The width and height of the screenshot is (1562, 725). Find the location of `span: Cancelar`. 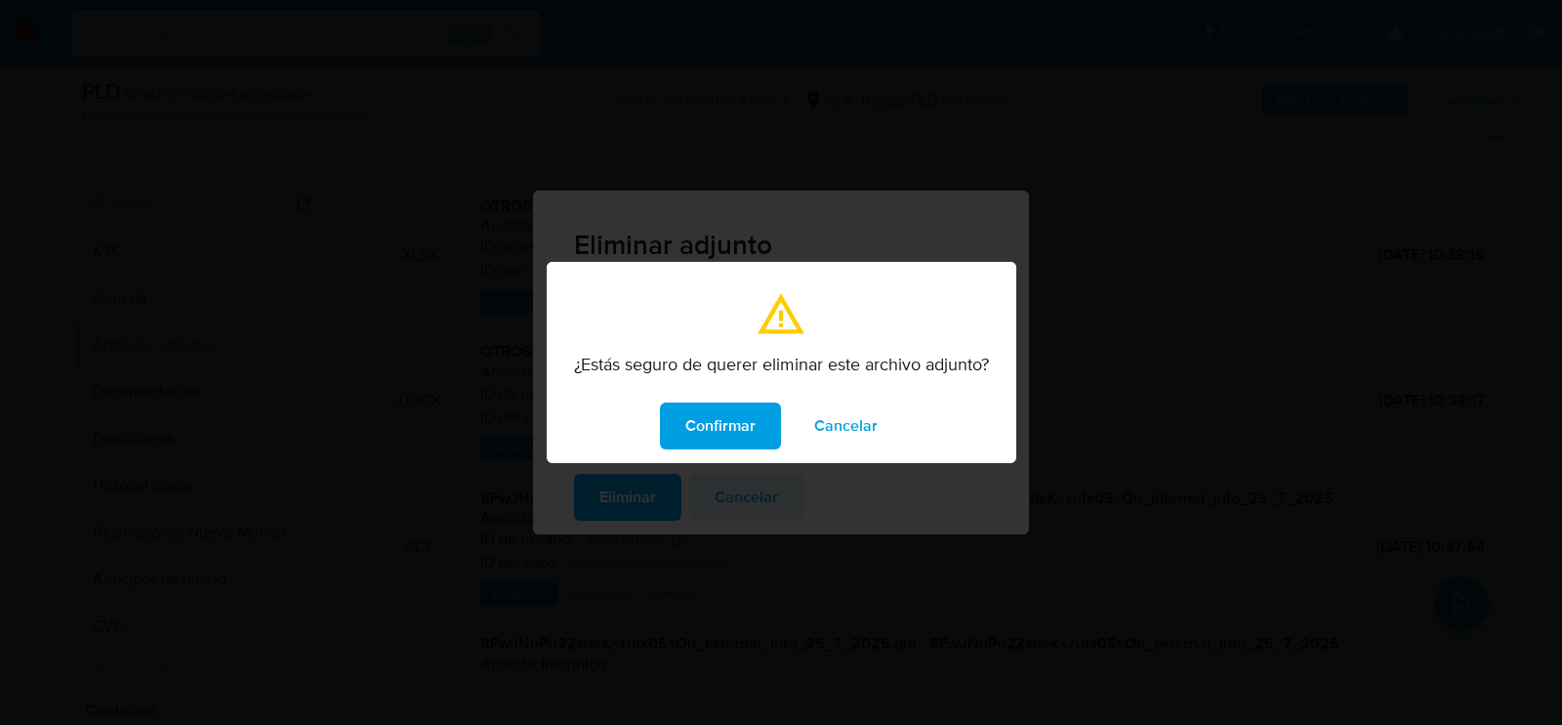

span: Cancelar is located at coordinates (846, 426).